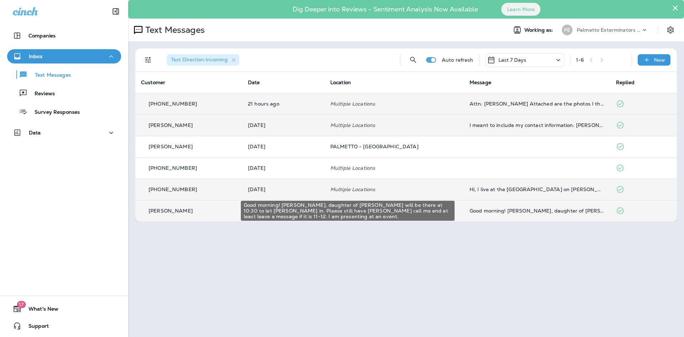 The height and width of the screenshot is (337, 684). What do you see at coordinates (21, 304) in the screenshot?
I see `span: 17` at bounding box center [21, 304].